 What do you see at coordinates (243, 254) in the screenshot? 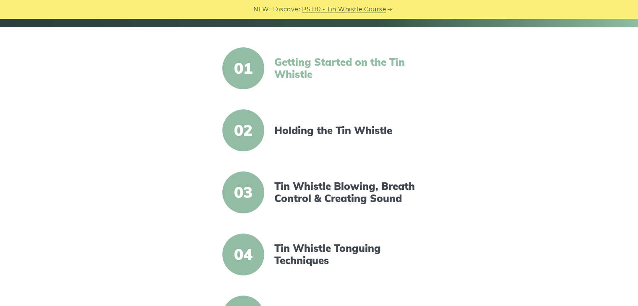
I see `span: 04` at bounding box center [243, 254].